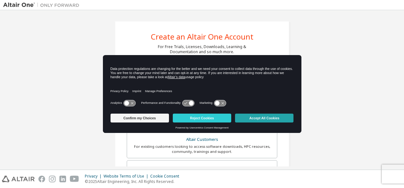 The image size is (404, 188). I want to click on div: Altair Customers, so click(202, 140).